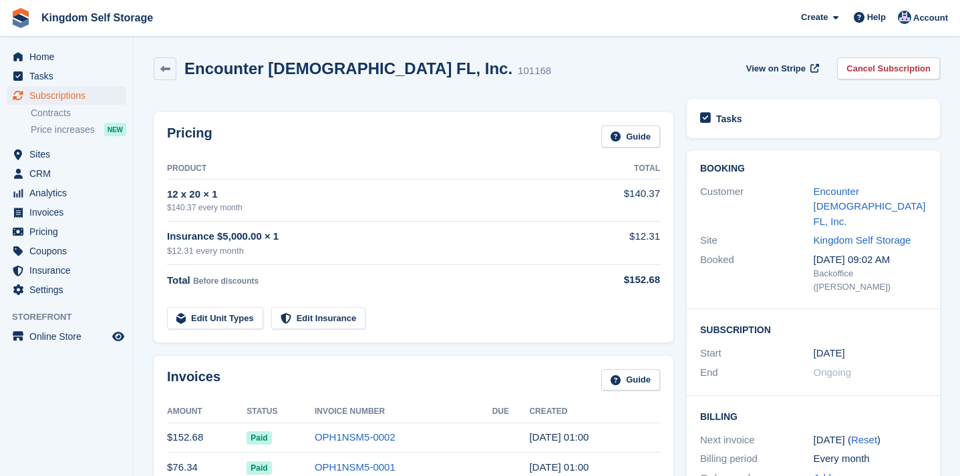  What do you see at coordinates (69, 174) in the screenshot?
I see `span: CRM` at bounding box center [69, 174].